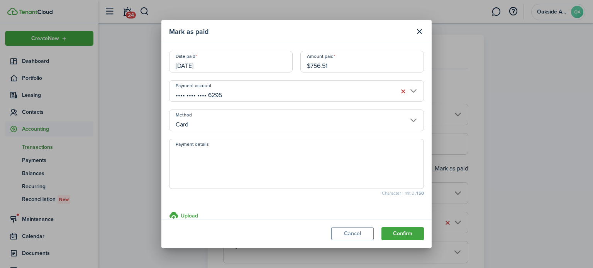 This screenshot has width=593, height=268. What do you see at coordinates (231, 62) in the screenshot?
I see `input: mm/dd/yyyy` at bounding box center [231, 62].